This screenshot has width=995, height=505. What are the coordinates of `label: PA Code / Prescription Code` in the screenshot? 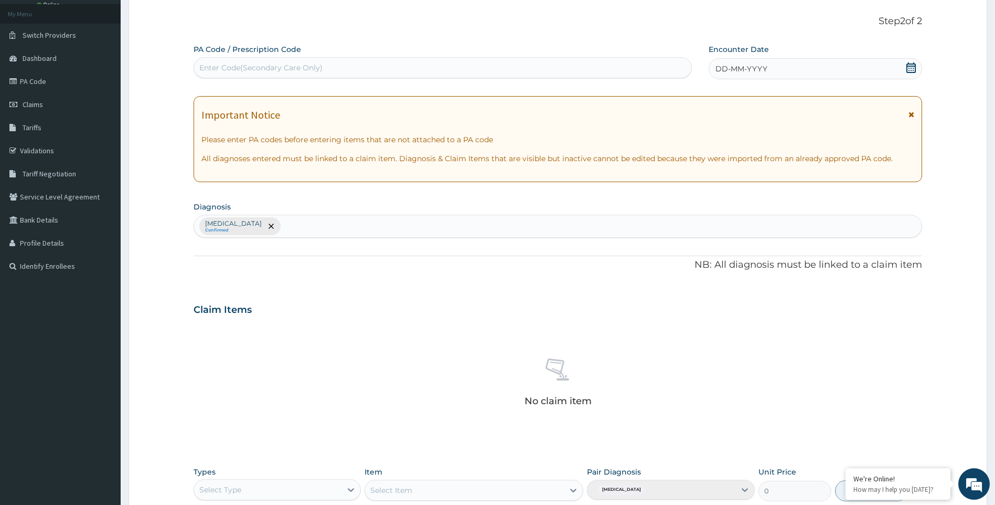 It's located at (247, 49).